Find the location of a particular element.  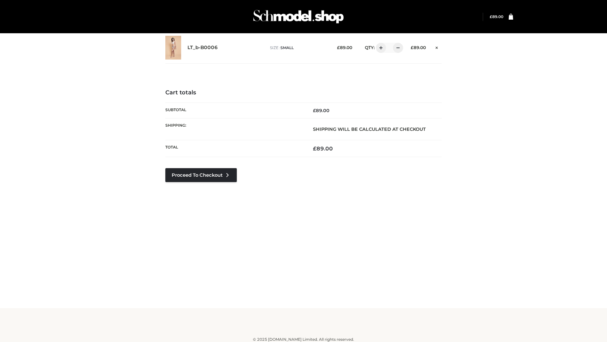

p: size : is located at coordinates (299, 48).